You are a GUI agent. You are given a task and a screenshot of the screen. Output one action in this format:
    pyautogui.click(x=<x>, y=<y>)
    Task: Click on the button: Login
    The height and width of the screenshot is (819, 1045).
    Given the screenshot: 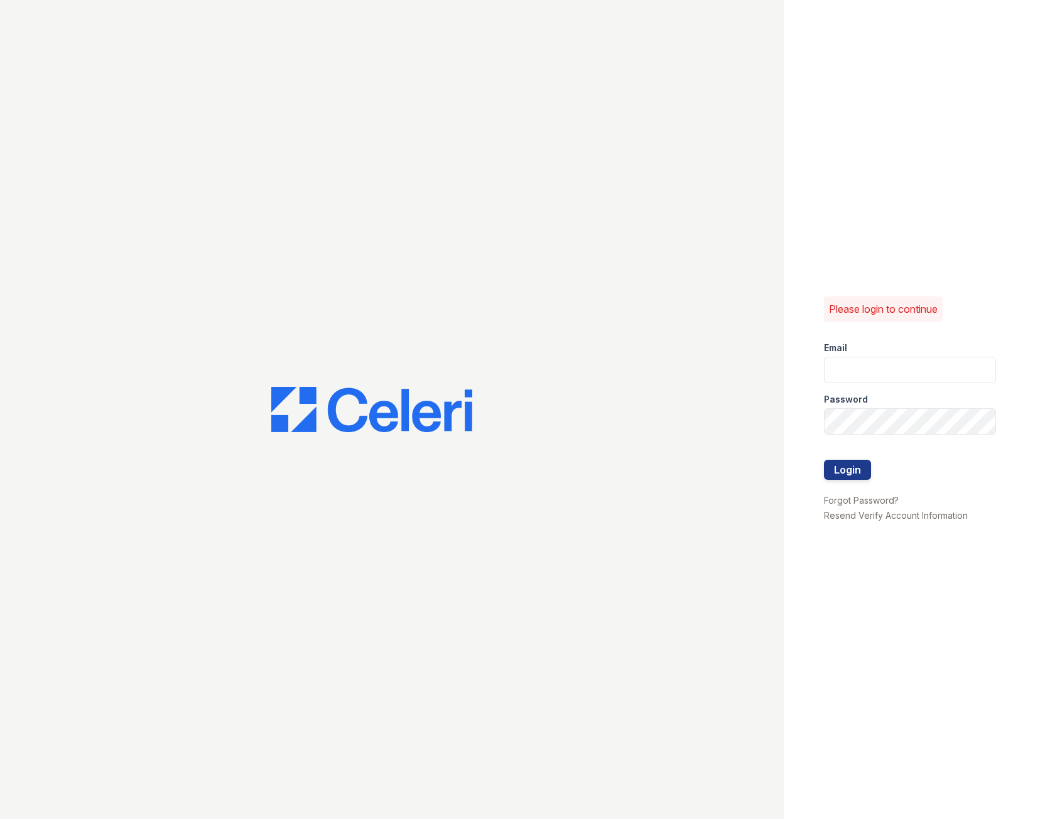 What is the action you would take?
    pyautogui.click(x=847, y=470)
    